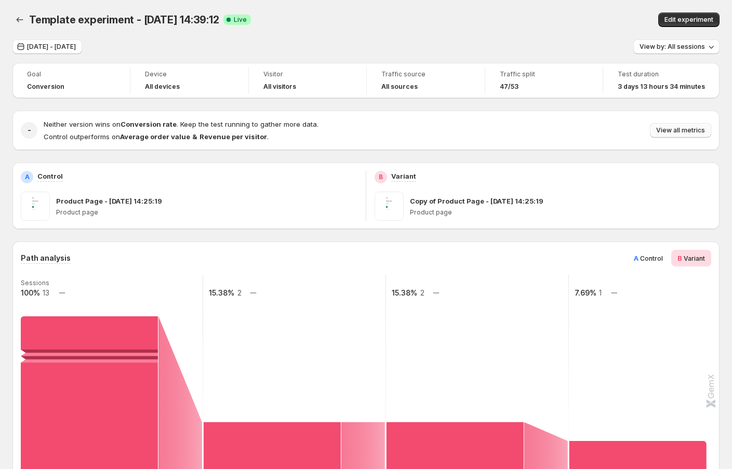 The width and height of the screenshot is (732, 469). What do you see at coordinates (689, 20) in the screenshot?
I see `button: Edit experiment` at bounding box center [689, 20].